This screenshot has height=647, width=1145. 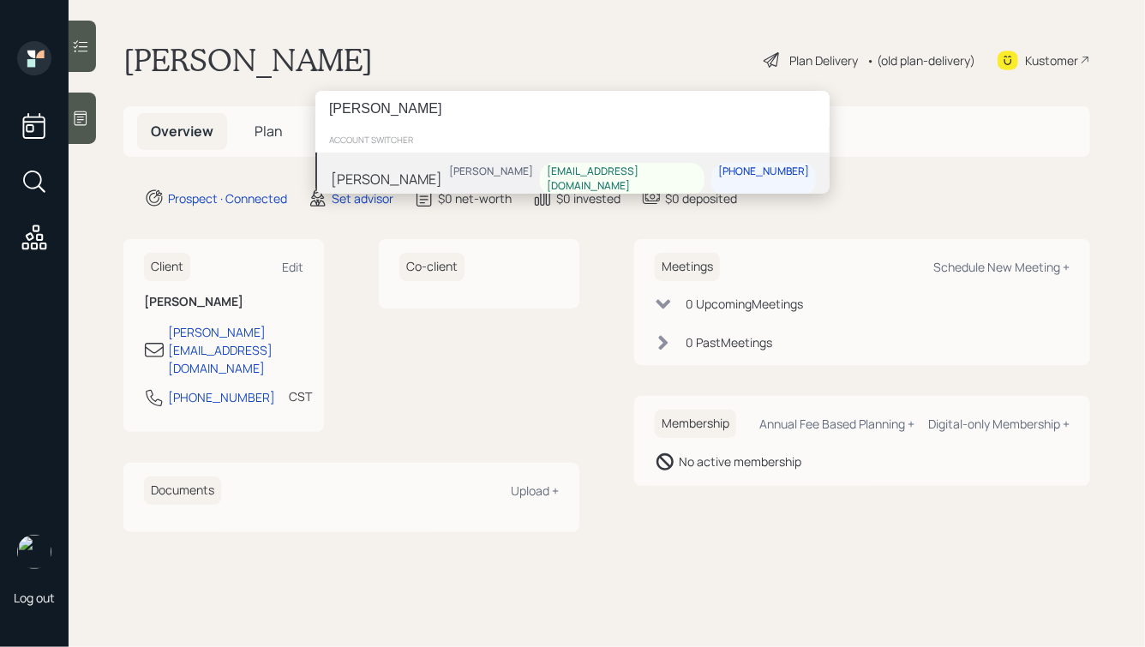 What do you see at coordinates (573, 109) in the screenshot?
I see `input: Type a command or search…` at bounding box center [573, 109].